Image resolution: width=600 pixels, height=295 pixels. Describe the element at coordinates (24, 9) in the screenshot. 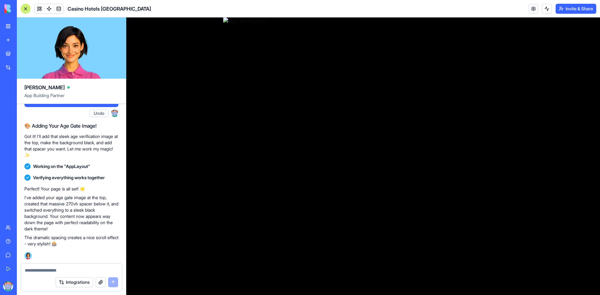

I see `img: logo` at that location.